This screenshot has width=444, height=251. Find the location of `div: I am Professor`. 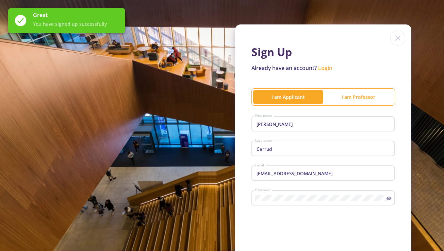

div: I am Professor is located at coordinates (358, 97).